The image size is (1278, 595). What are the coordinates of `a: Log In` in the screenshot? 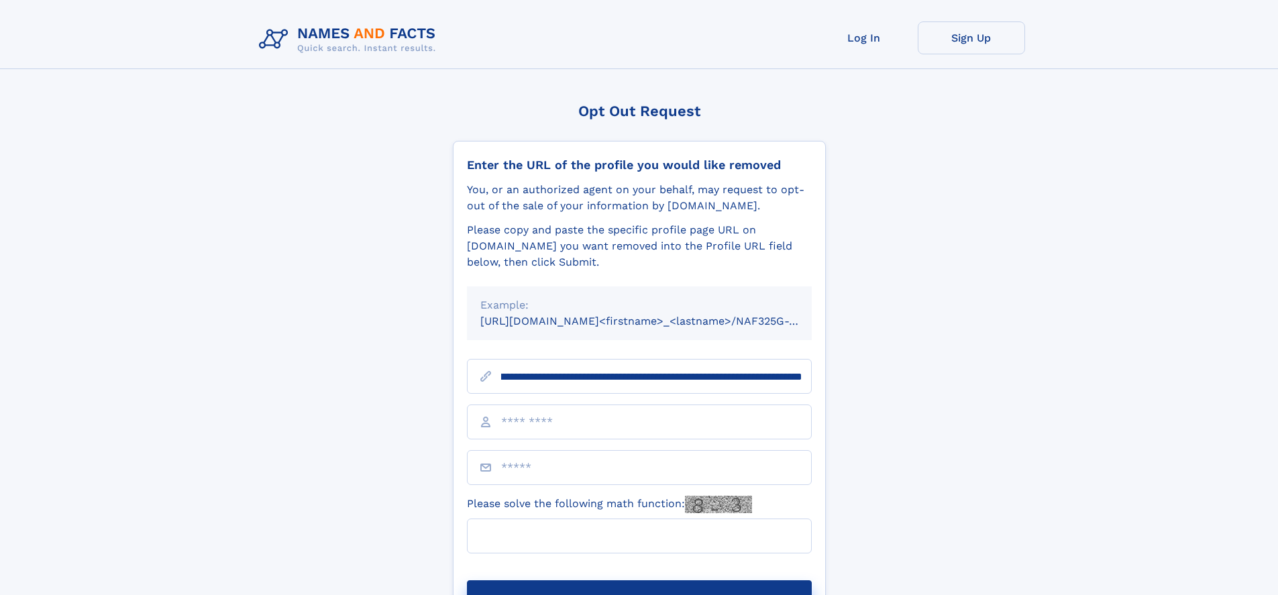 It's located at (864, 38).